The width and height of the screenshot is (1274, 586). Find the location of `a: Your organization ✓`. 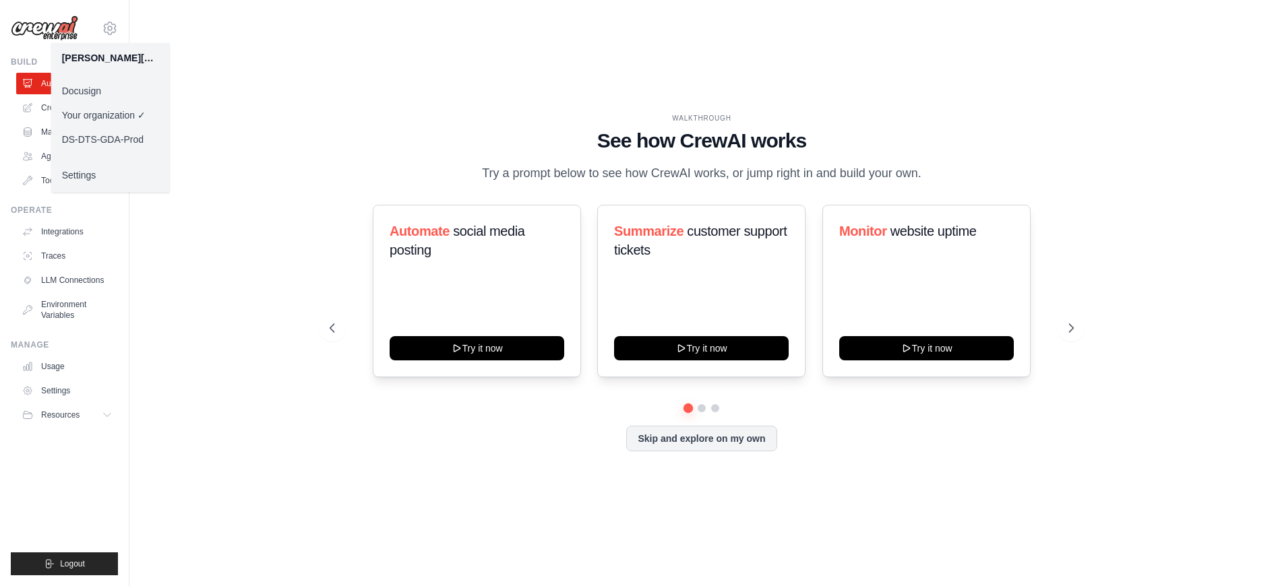

a: Your organization ✓ is located at coordinates (111, 115).